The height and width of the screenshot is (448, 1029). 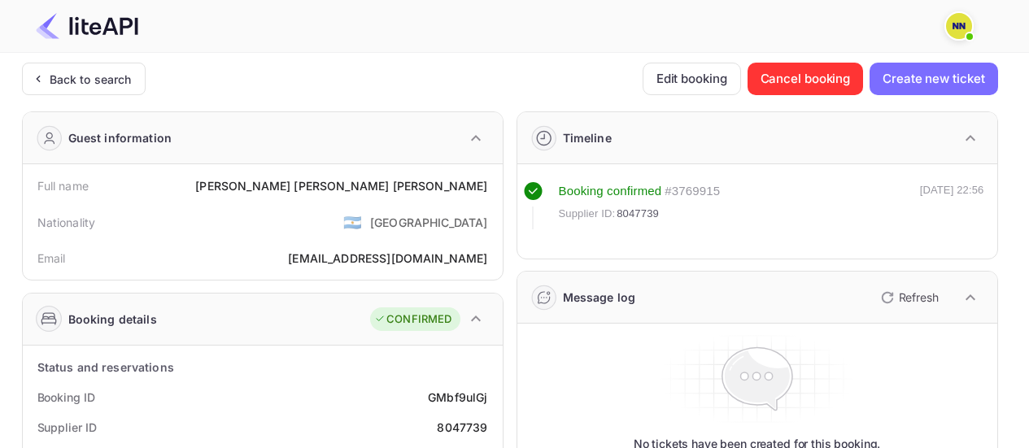 I want to click on div: 8047739, so click(x=462, y=427).